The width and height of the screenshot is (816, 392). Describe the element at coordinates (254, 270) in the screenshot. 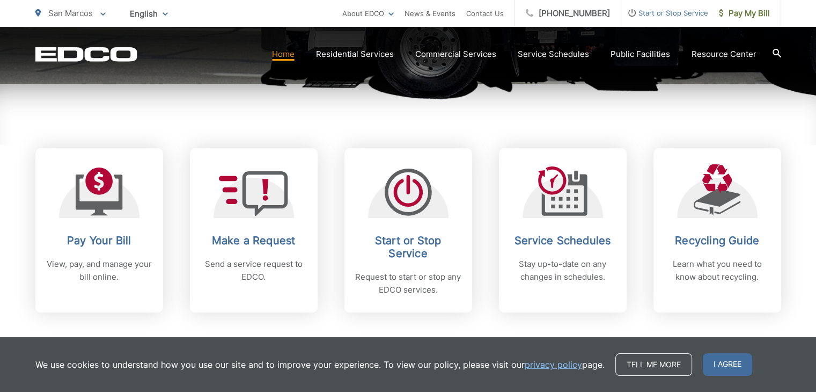

I see `p: Send a service request to EDCO.` at that location.